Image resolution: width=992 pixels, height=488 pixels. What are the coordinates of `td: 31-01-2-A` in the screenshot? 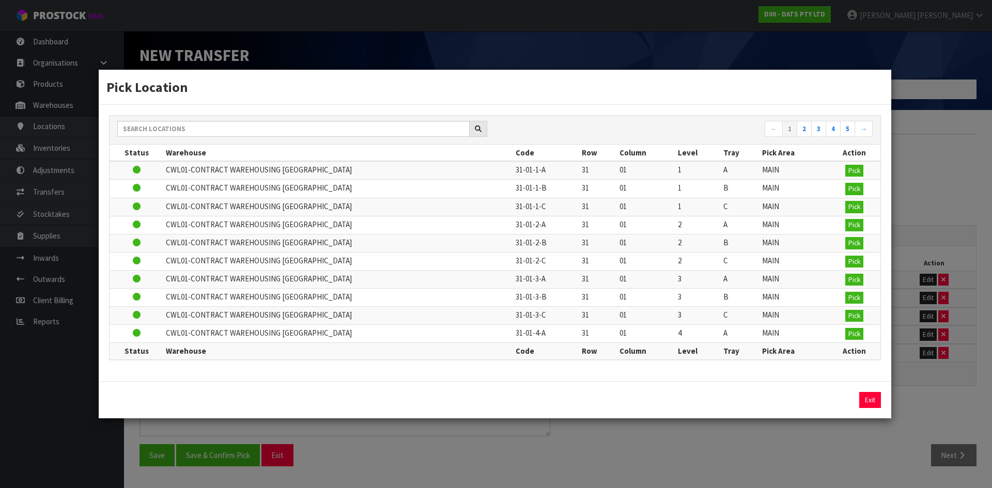 It's located at (546, 225).